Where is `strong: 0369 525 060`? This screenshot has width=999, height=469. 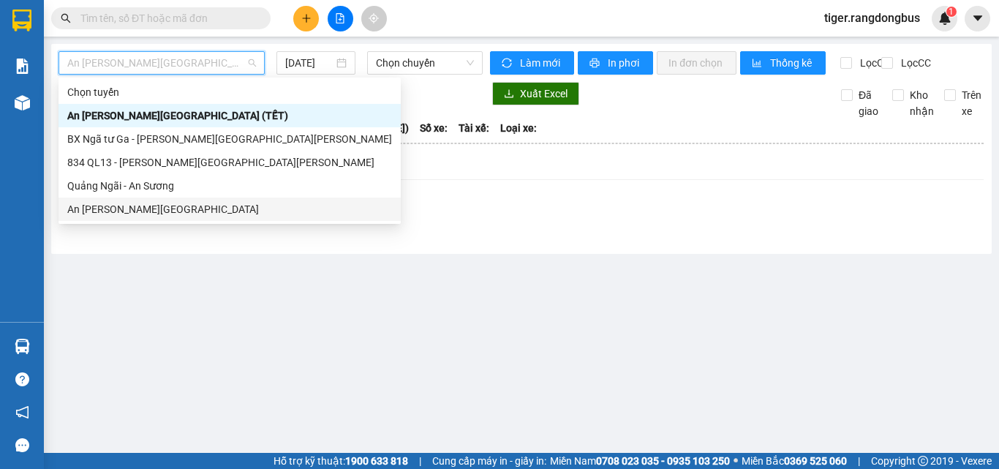
strong: 0369 525 060 is located at coordinates (815, 461).